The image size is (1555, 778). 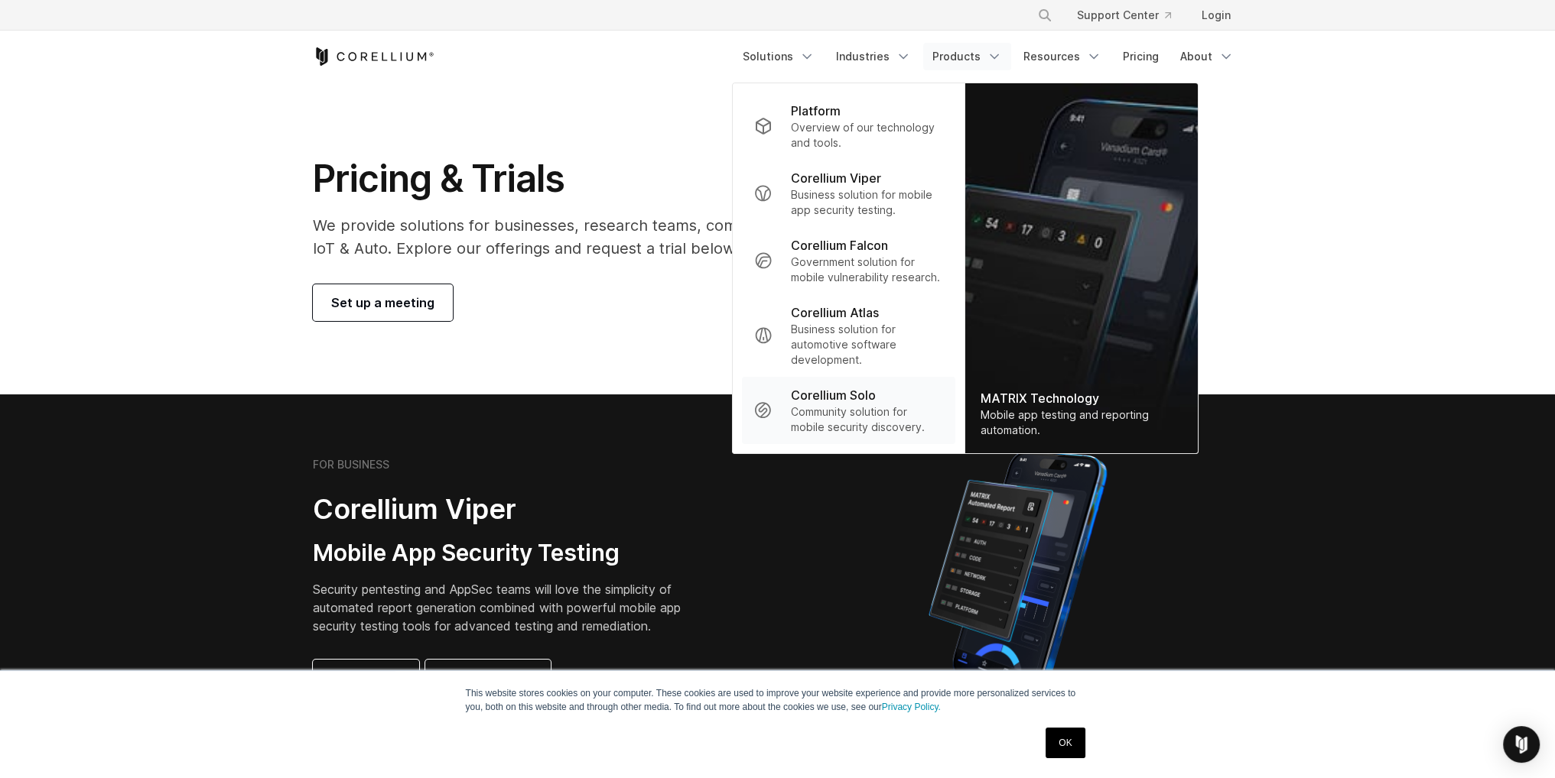 I want to click on span: Learn more, so click(x=366, y=678).